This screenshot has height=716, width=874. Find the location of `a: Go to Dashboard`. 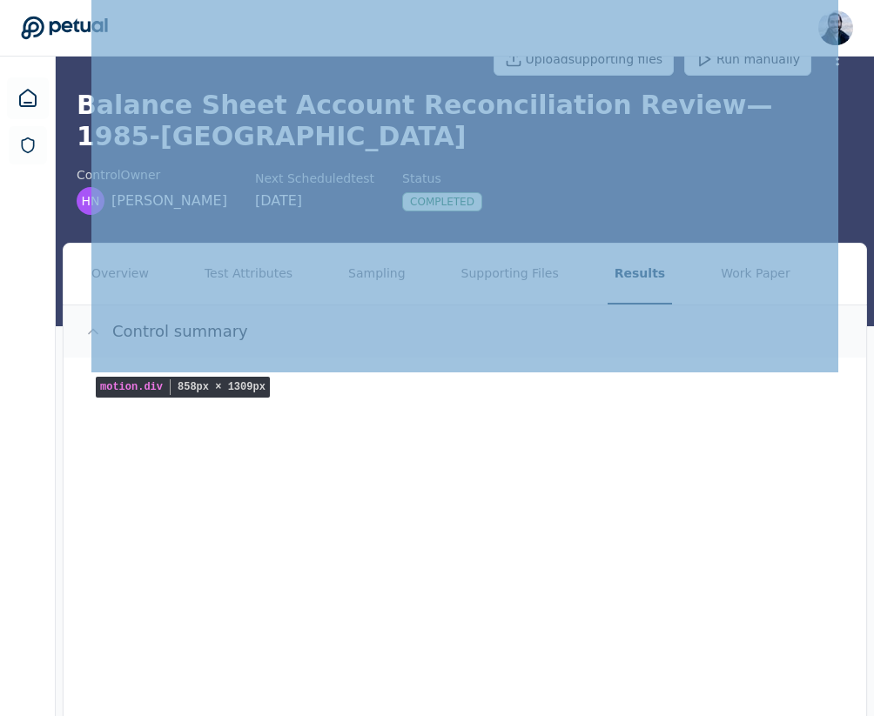

a: Go to Dashboard is located at coordinates (64, 28).